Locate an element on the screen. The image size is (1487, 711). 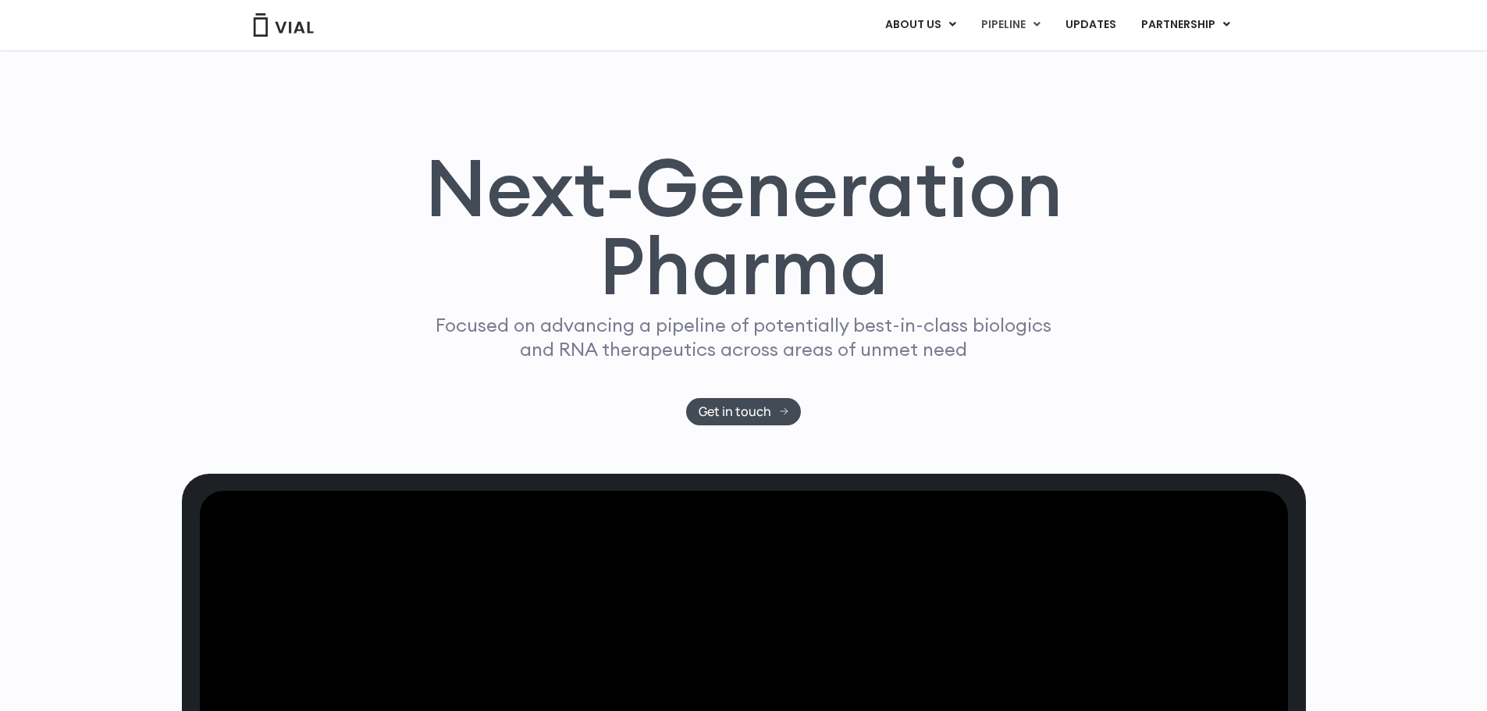
h1: Next-Generation Pharma is located at coordinates (744, 227).